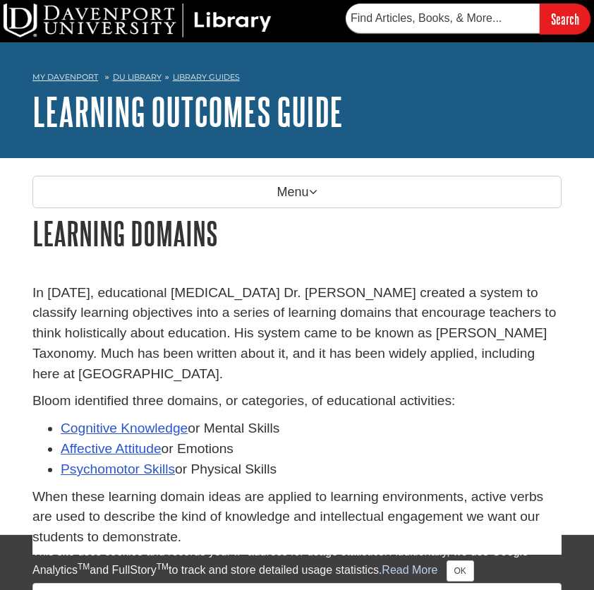 This screenshot has width=594, height=590. Describe the element at coordinates (65, 77) in the screenshot. I see `a: My Davenport` at that location.